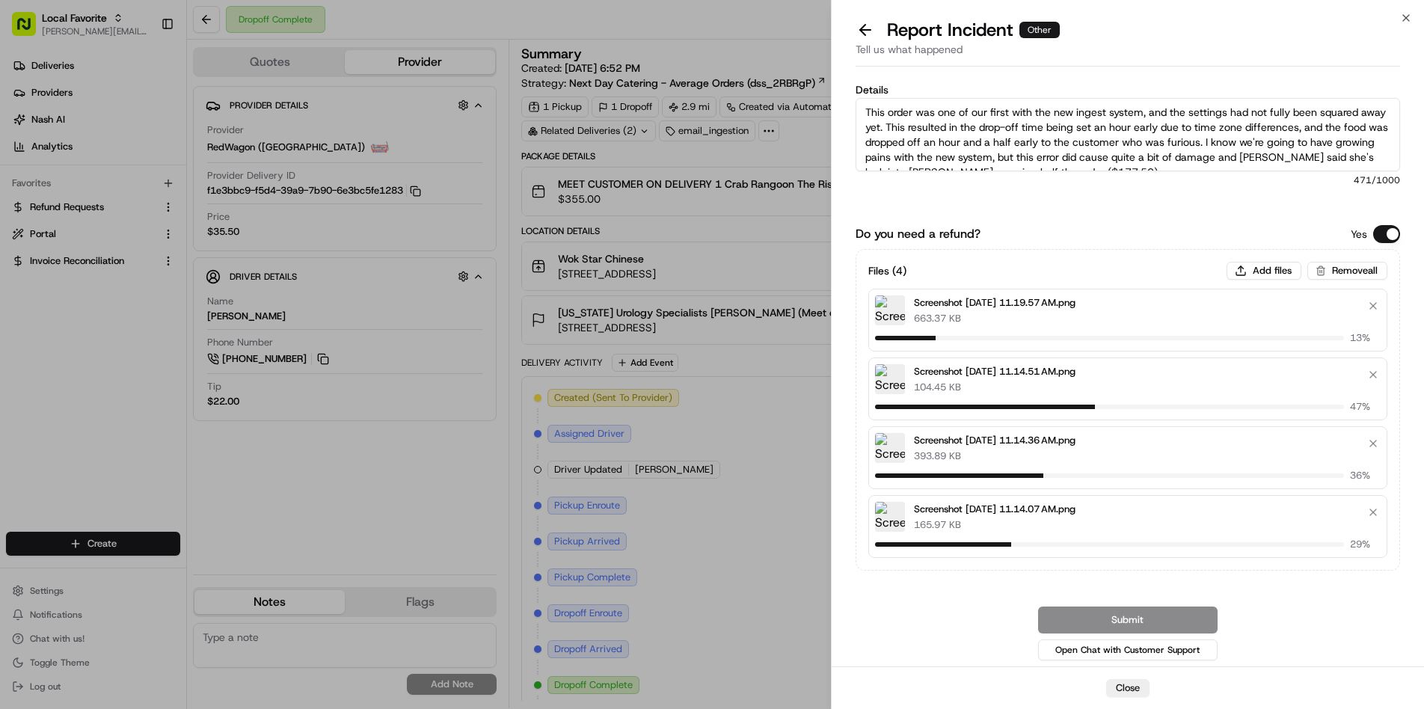 The width and height of the screenshot is (1424, 709). I want to click on span: API Documentation, so click(191, 342).